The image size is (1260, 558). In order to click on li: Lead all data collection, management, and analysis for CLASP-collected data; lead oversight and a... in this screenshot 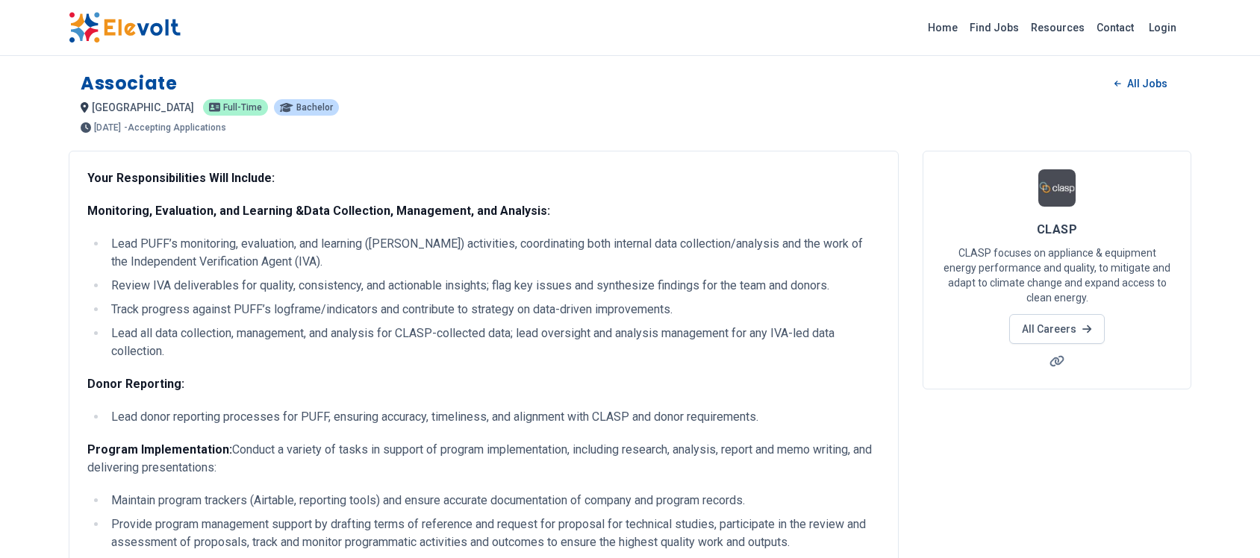, I will do `click(493, 343)`.